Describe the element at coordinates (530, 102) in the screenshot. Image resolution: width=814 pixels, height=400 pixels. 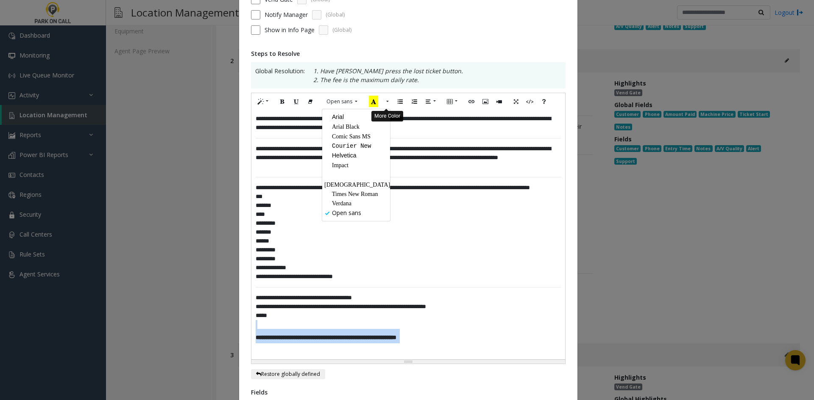
I see `button: Code View` at that location.